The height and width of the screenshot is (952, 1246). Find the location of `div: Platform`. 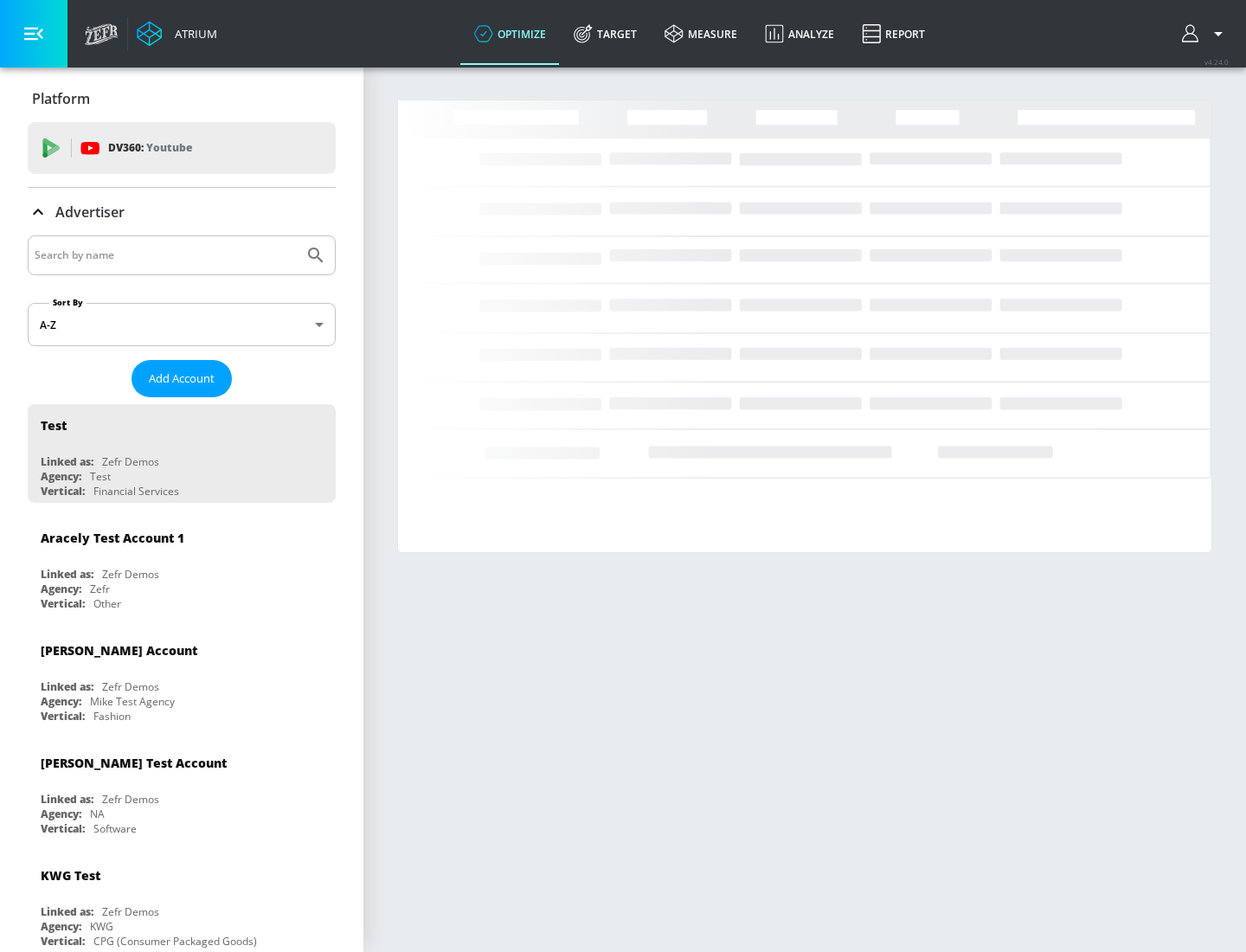

div: Platform is located at coordinates (182, 98).